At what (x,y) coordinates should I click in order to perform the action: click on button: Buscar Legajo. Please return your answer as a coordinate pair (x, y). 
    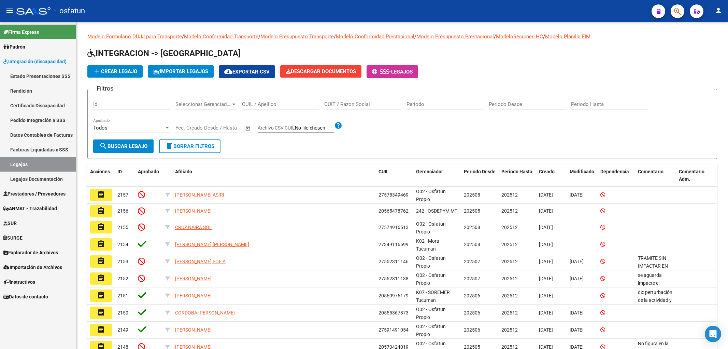
    Looking at the image, I should click on (123, 146).